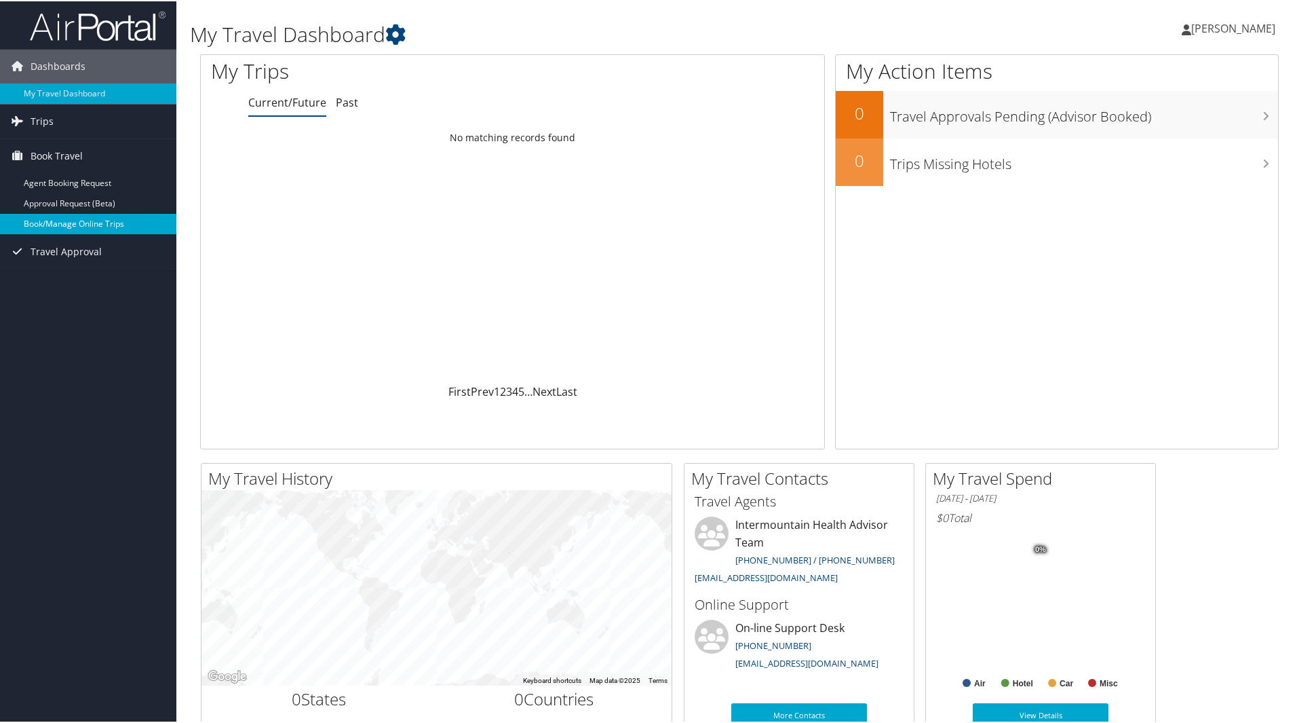  I want to click on h2: My Travel History, so click(440, 477).